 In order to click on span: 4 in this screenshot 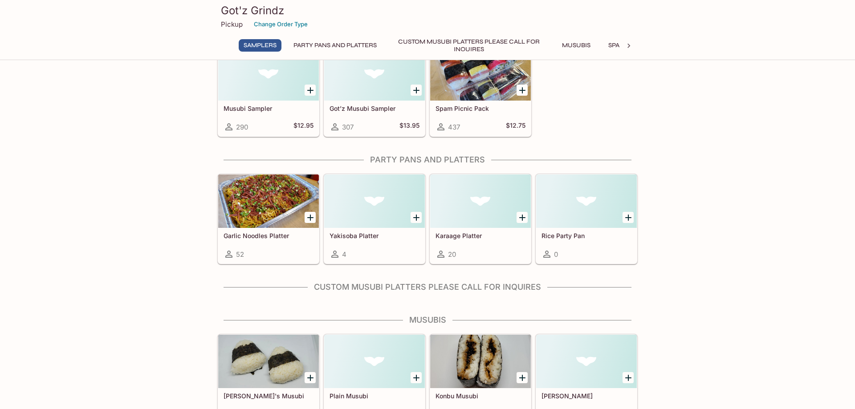, I will do `click(344, 254)`.